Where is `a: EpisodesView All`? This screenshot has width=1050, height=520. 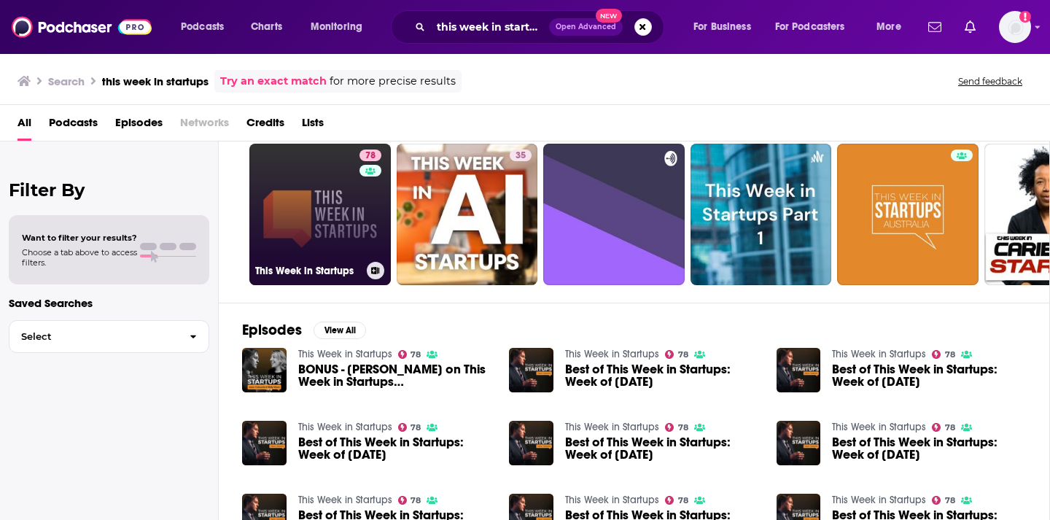 a: EpisodesView All is located at coordinates (304, 330).